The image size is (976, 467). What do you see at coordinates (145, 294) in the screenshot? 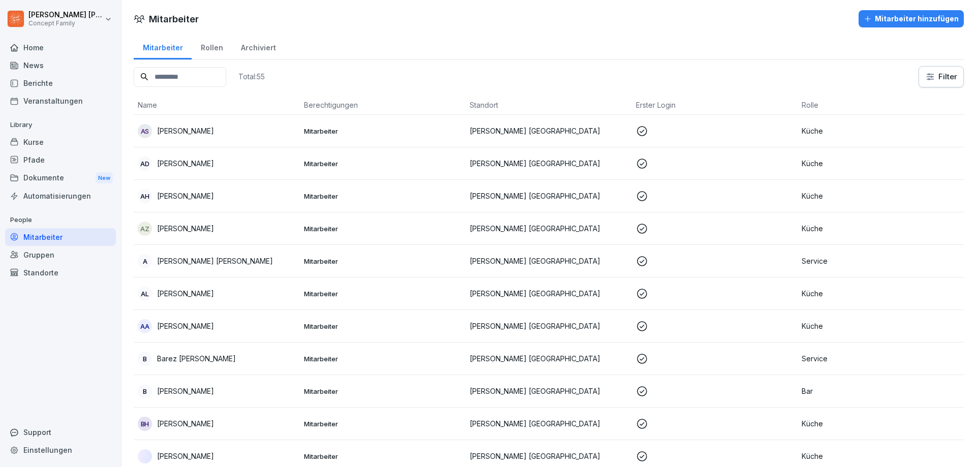
I see `div: AL` at bounding box center [145, 294].